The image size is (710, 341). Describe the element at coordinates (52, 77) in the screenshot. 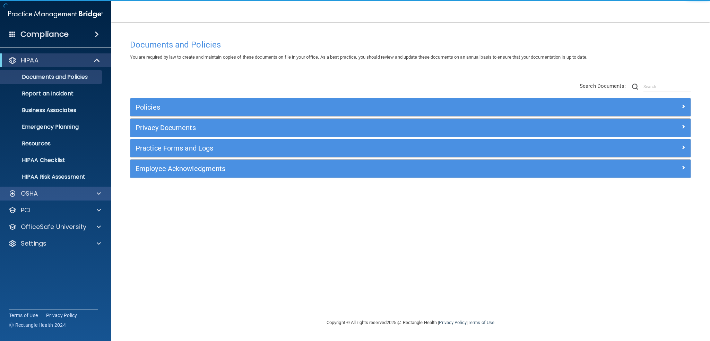

I see `p: Documents and Policies` at that location.